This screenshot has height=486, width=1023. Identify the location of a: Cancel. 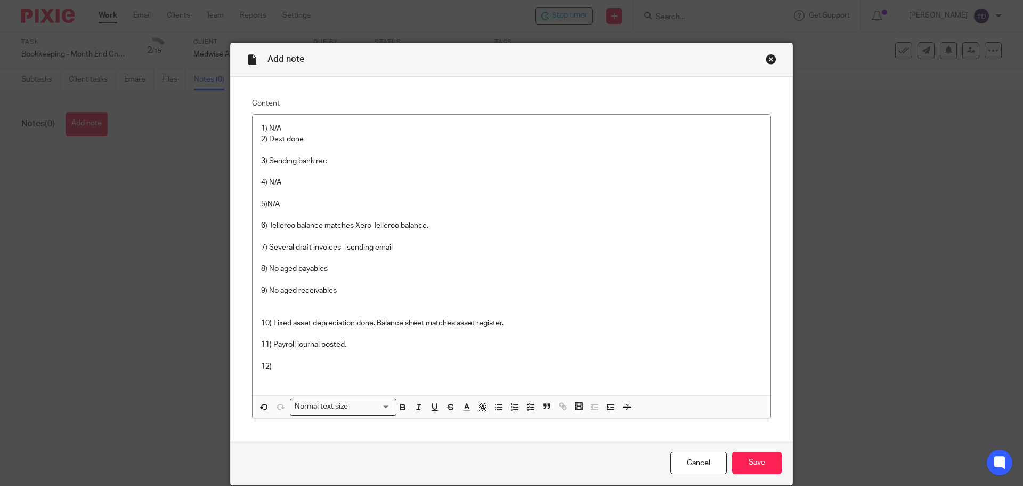
(699, 463).